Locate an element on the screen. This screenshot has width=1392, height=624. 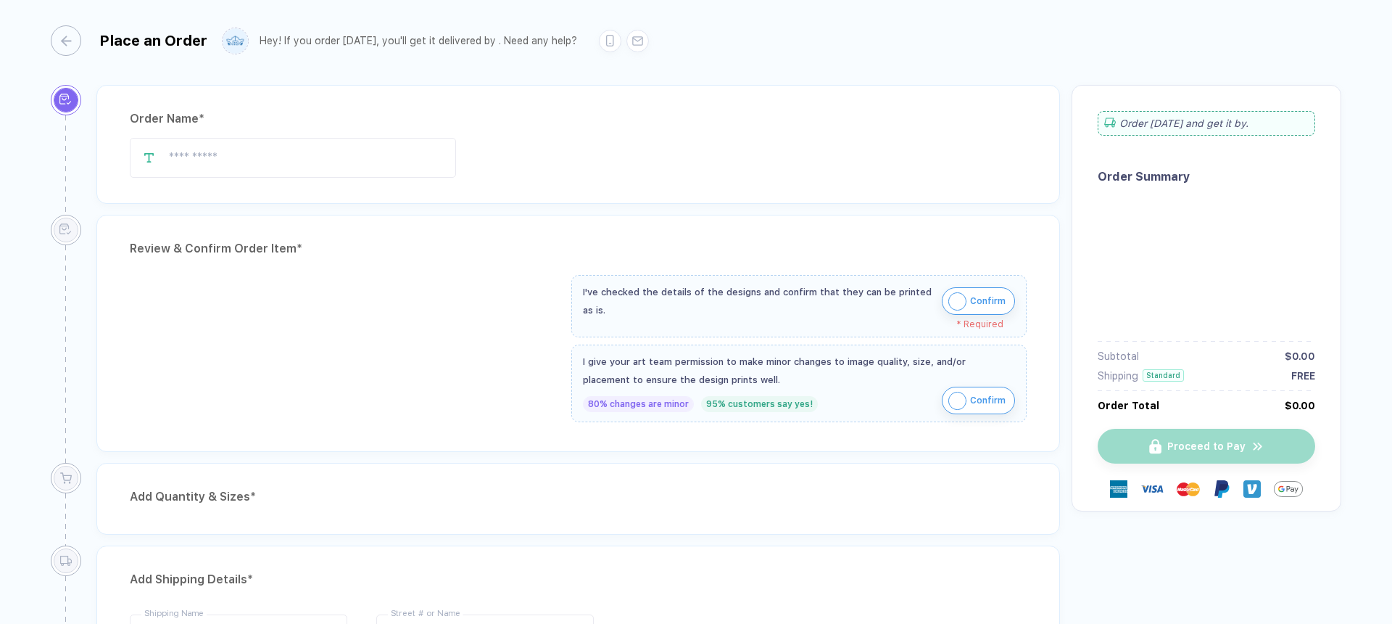
div: Add Shipping Details is located at coordinates (578, 579).